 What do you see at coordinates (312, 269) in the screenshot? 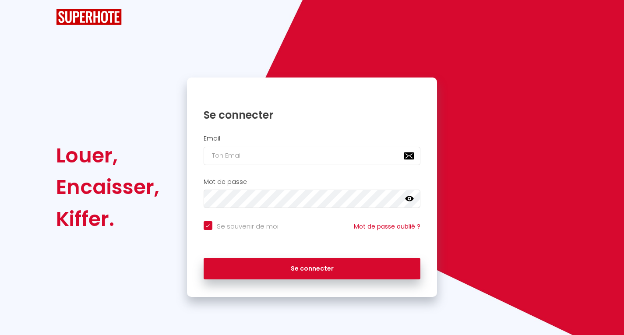
I see `button: Se connecter` at bounding box center [312, 269].